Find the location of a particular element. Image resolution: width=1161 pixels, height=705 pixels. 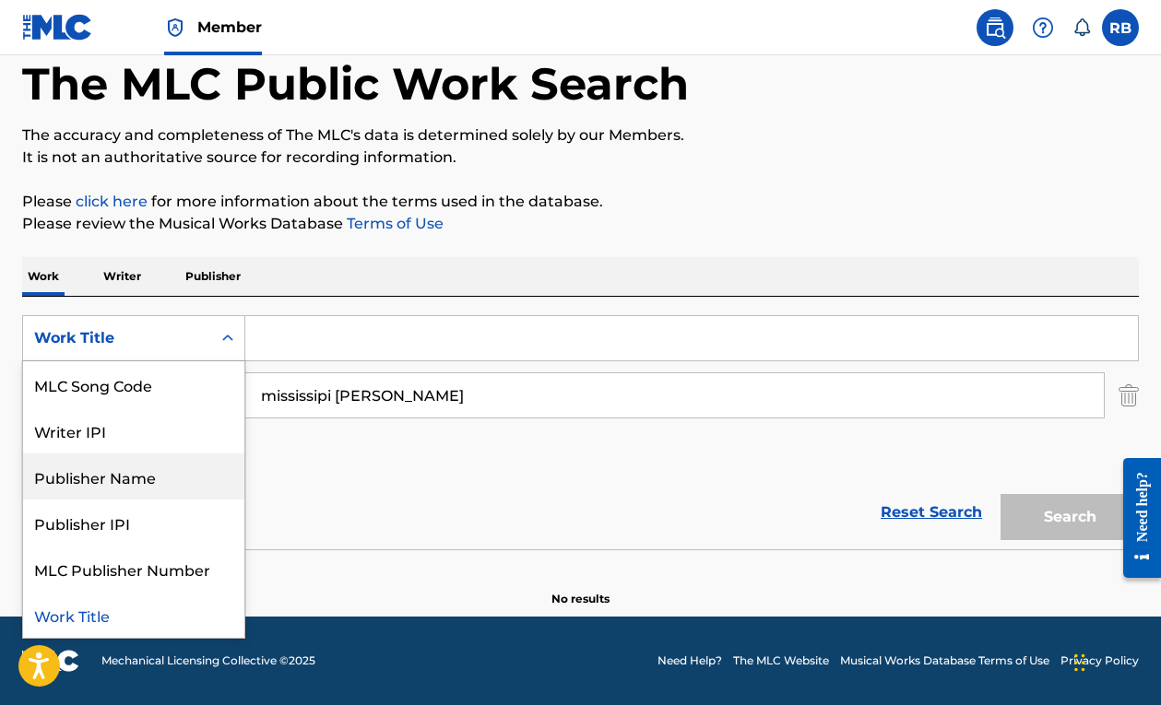

form: Search Form is located at coordinates (580, 432).